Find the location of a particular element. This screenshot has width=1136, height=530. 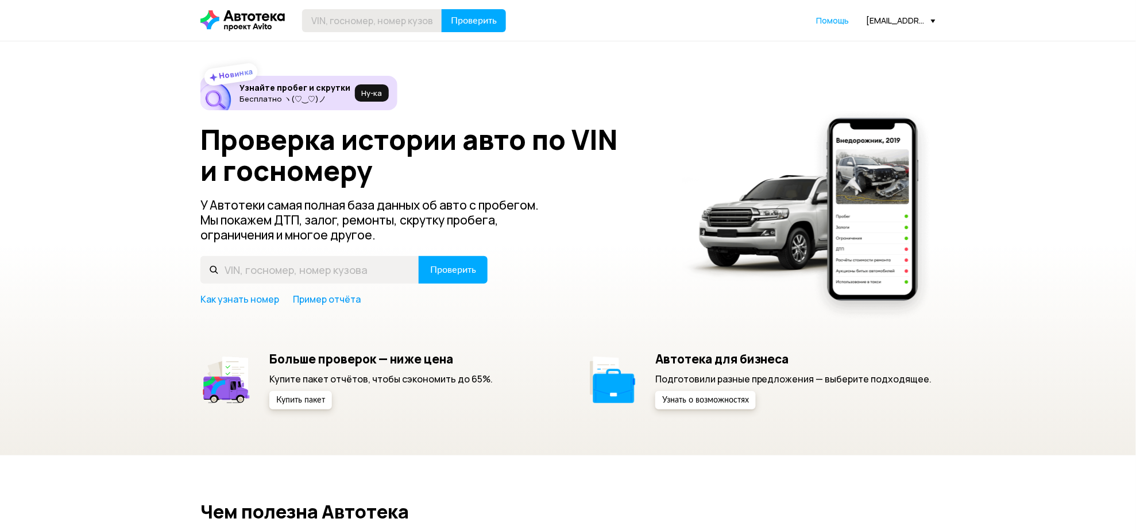

a: Пример отчёта is located at coordinates (327, 299).